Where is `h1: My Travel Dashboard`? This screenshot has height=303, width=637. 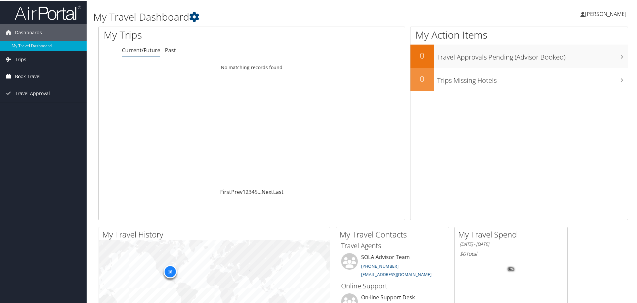
h1: My Travel Dashboard is located at coordinates (273, 16).